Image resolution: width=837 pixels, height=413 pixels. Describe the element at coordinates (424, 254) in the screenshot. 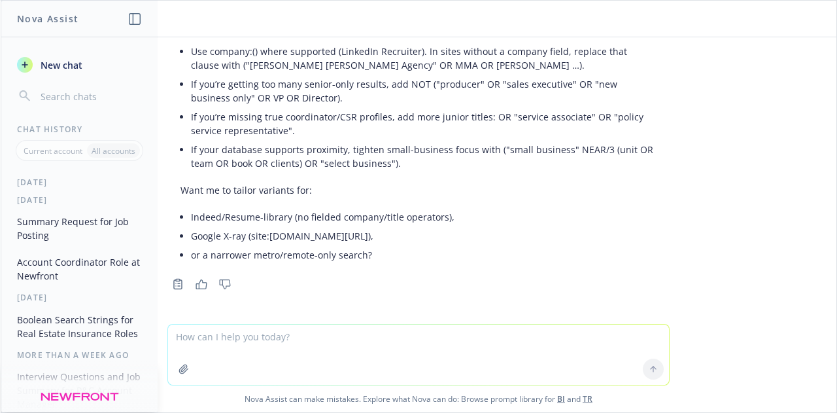

I see `li: or a narrower metro/remote-only search?` at that location.